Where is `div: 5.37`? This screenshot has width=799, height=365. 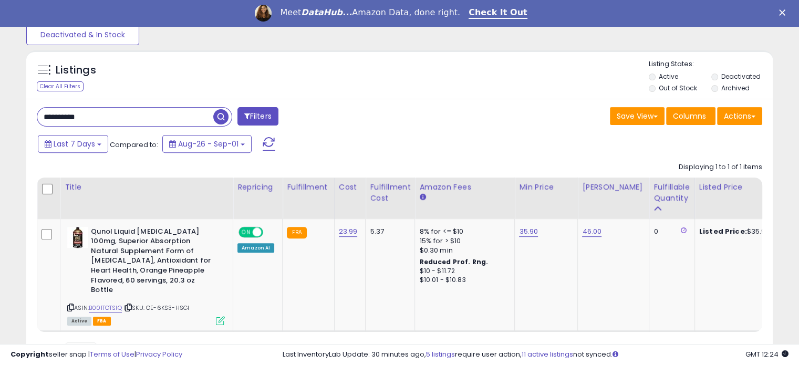
div: 5.37 is located at coordinates (388, 232).